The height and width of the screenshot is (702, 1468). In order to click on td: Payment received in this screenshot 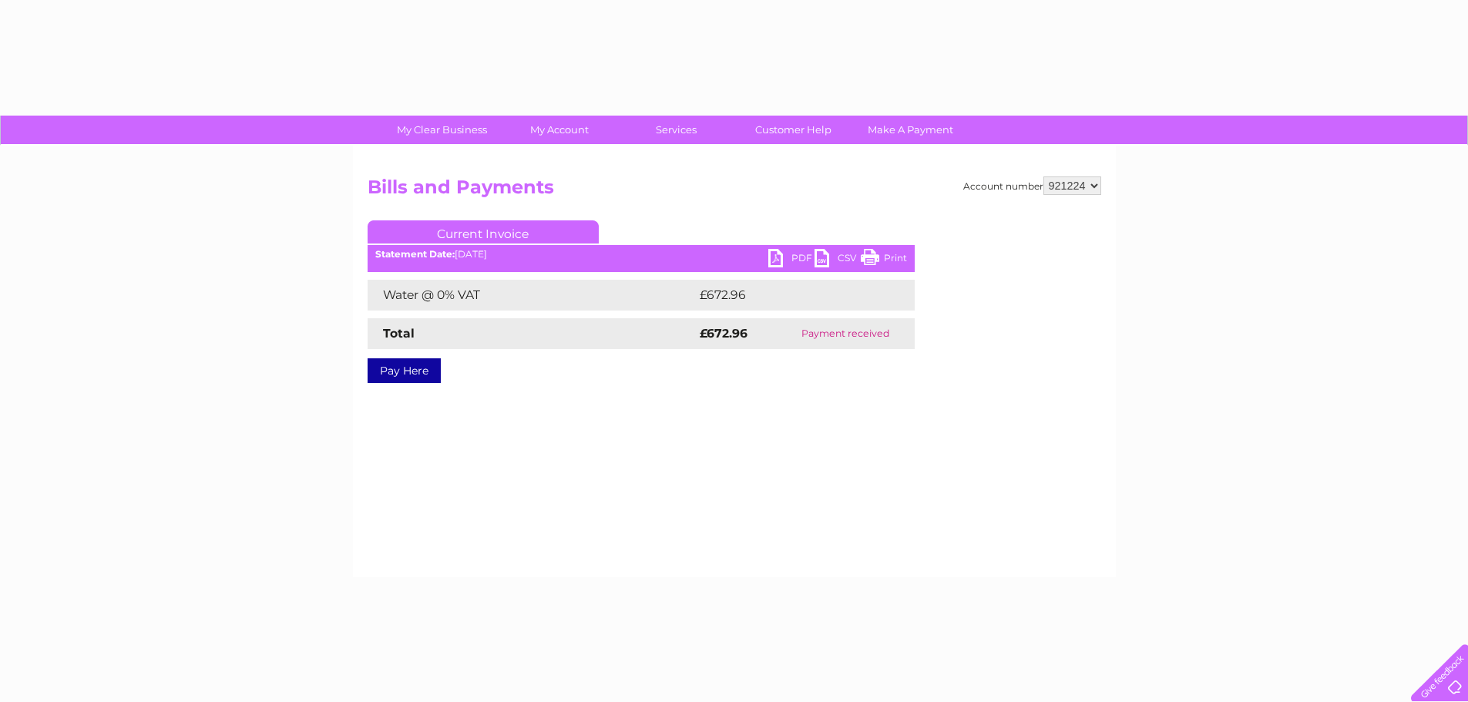, I will do `click(845, 334)`.